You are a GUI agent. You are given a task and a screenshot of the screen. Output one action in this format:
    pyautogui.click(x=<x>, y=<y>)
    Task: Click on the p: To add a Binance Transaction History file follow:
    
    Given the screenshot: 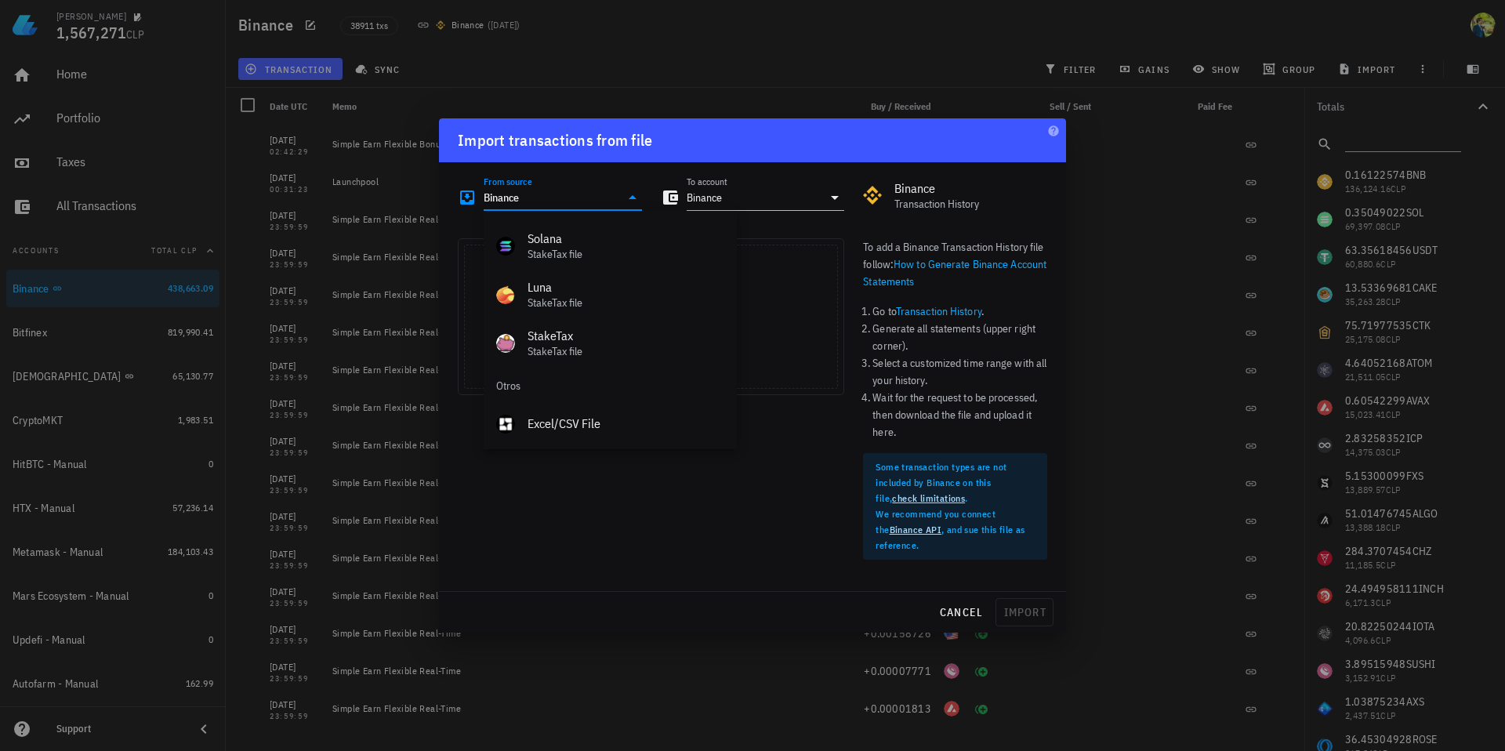 What is the action you would take?
    pyautogui.click(x=955, y=264)
    